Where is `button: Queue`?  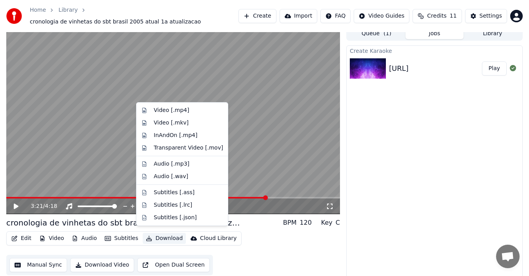 button: Queue is located at coordinates (376, 33).